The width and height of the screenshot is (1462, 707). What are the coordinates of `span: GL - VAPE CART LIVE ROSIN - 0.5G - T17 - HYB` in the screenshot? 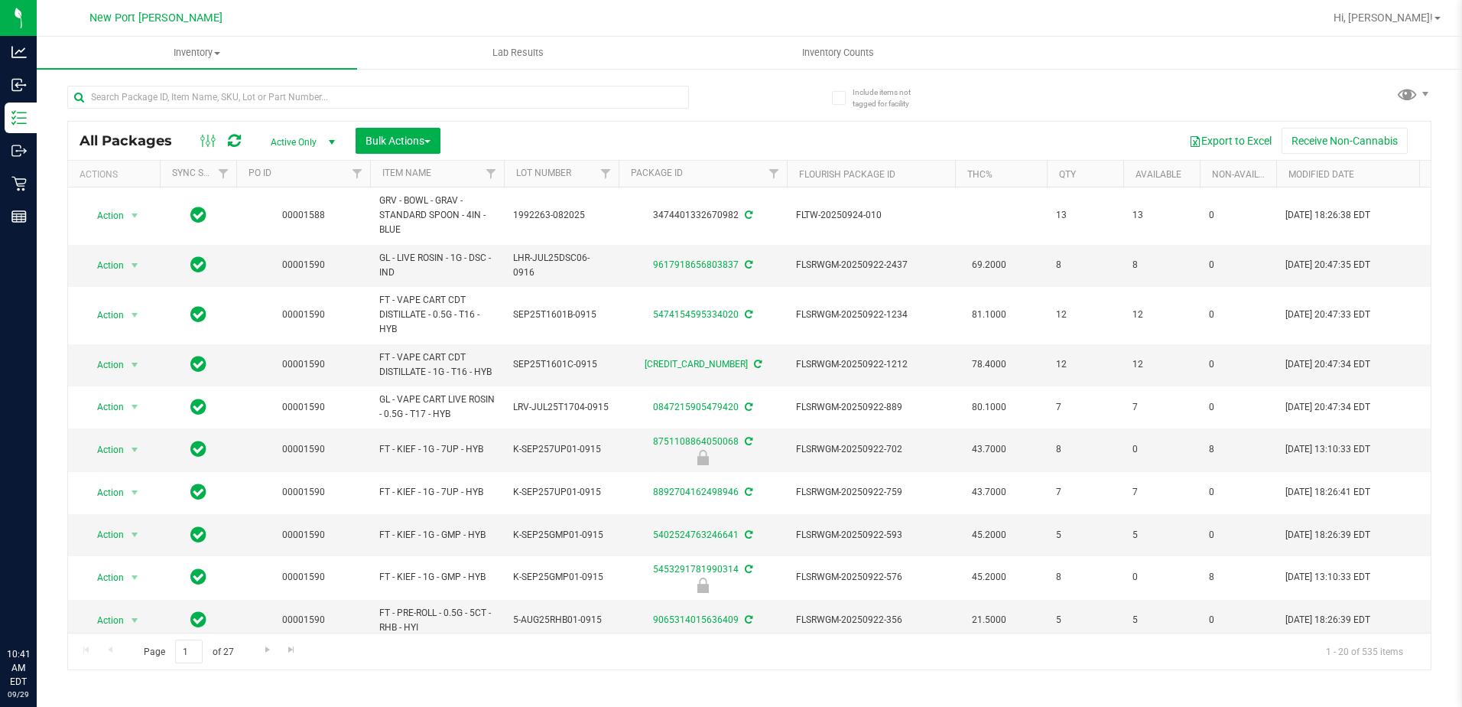 It's located at (437, 407).